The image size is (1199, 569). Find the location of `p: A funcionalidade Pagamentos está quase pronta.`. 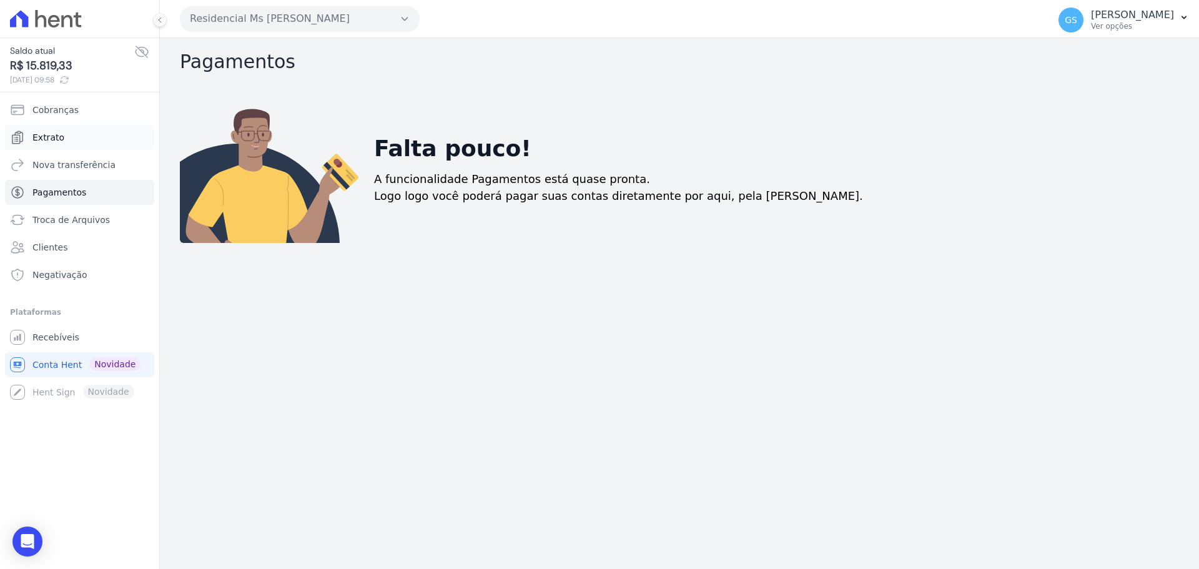

p: A funcionalidade Pagamentos está quase pronta. is located at coordinates (512, 179).